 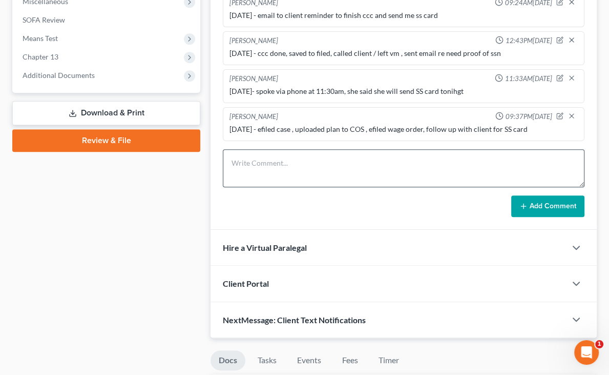 What do you see at coordinates (228, 360) in the screenshot?
I see `a: Docs` at bounding box center [228, 360].